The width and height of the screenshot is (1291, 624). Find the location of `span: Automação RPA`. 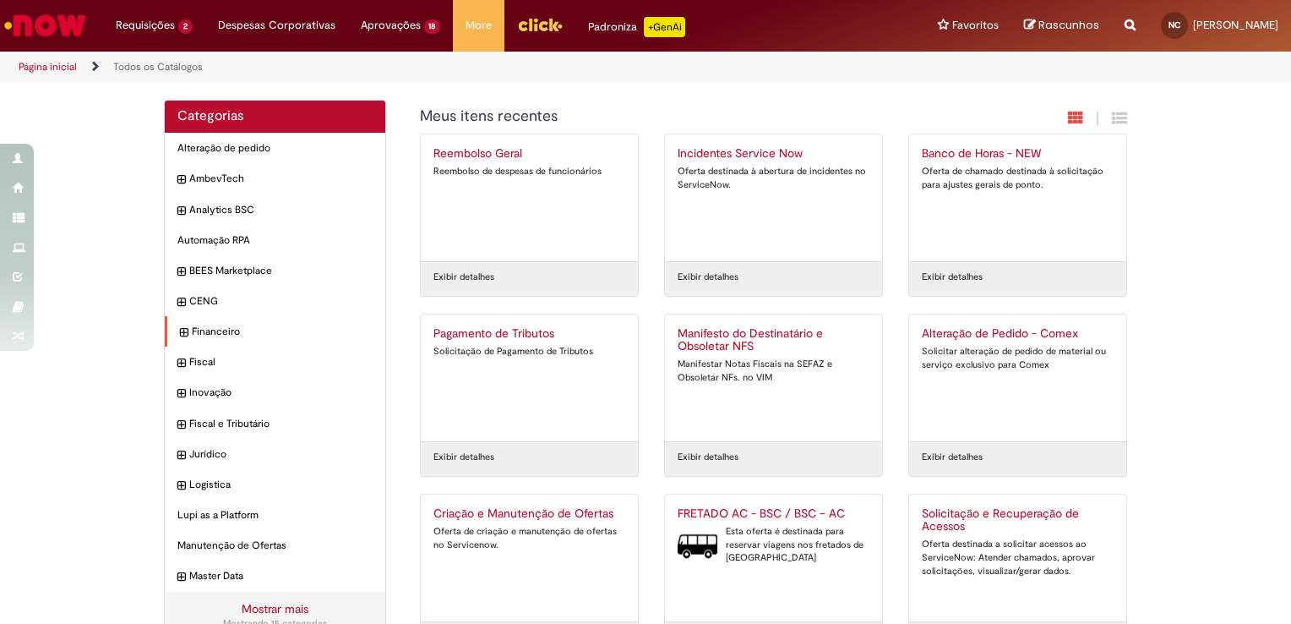

span: Automação RPA is located at coordinates (275, 240).